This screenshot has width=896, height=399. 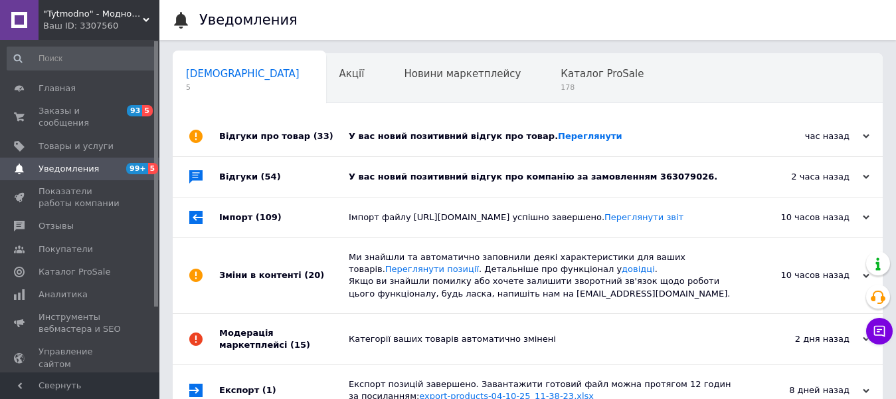 I want to click on span: Уведомления, so click(x=68, y=169).